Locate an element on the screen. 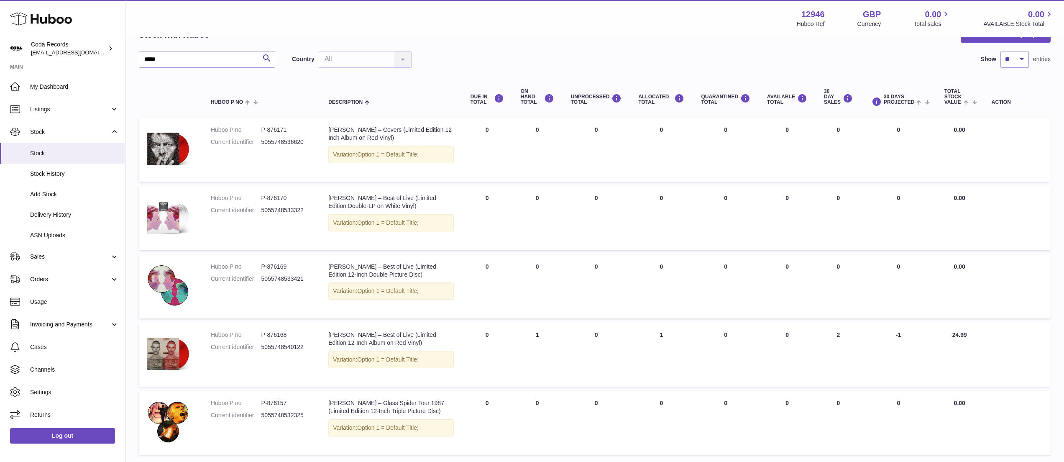  dd: 5055748540122 is located at coordinates (287, 347).